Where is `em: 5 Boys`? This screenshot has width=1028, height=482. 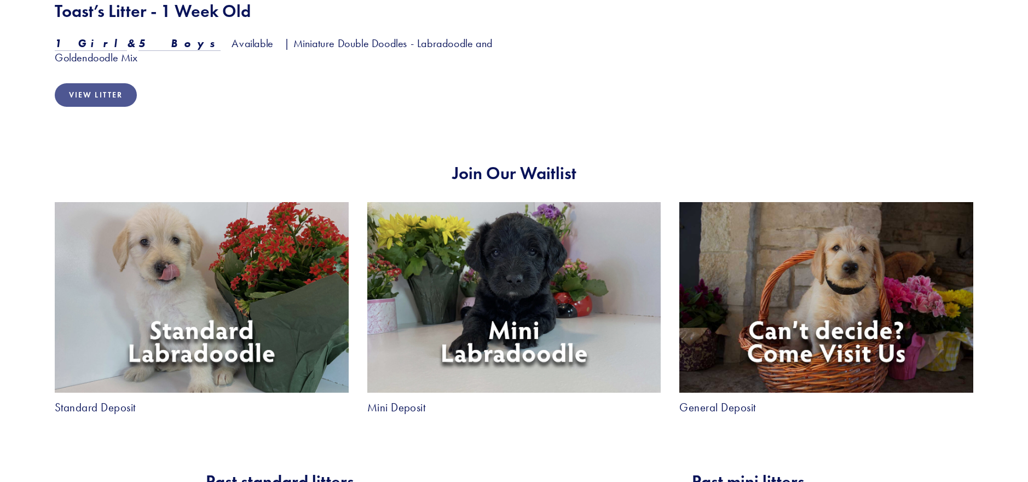 em: 5 Boys is located at coordinates (180, 43).